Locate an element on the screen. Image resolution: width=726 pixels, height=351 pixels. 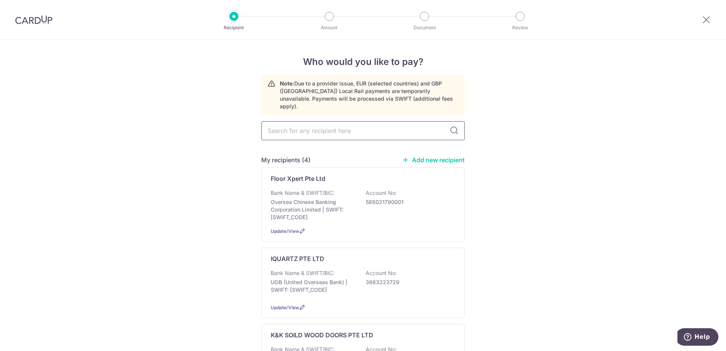
p: 3663223729 is located at coordinates (408, 282).